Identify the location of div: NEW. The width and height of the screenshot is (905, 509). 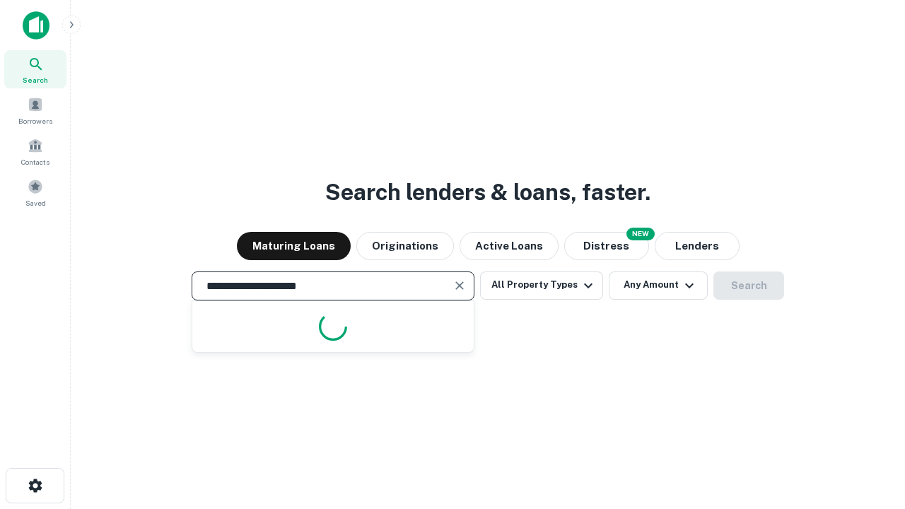
(641, 234).